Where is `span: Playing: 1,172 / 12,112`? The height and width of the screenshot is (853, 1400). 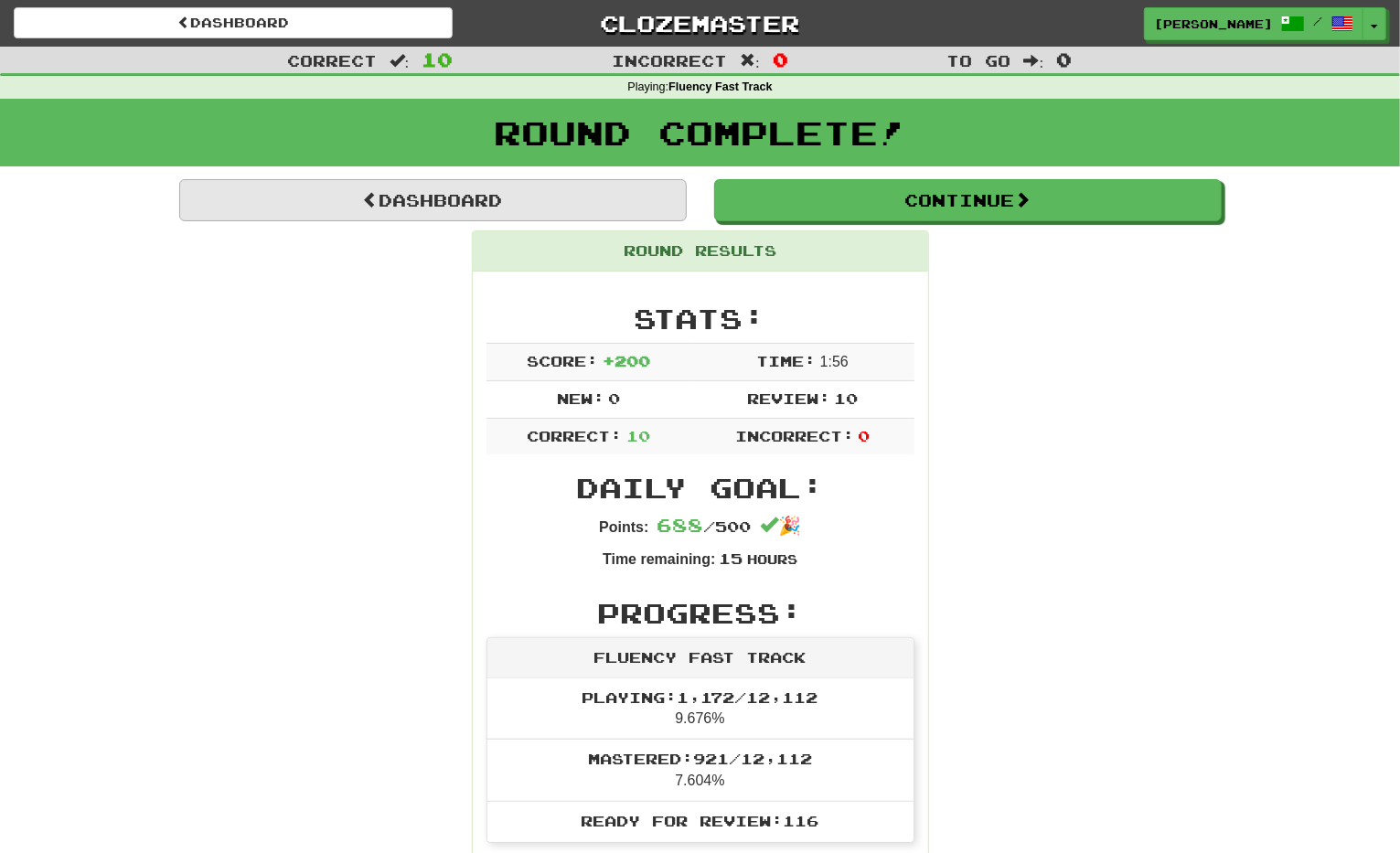
span: Playing: 1,172 / 12,112 is located at coordinates (700, 697).